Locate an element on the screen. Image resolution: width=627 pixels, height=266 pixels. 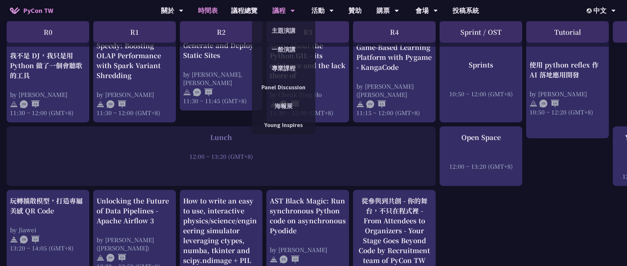
a: Open Space 12:00 ~ 13:20 (GMT+8) is located at coordinates (481, 151).